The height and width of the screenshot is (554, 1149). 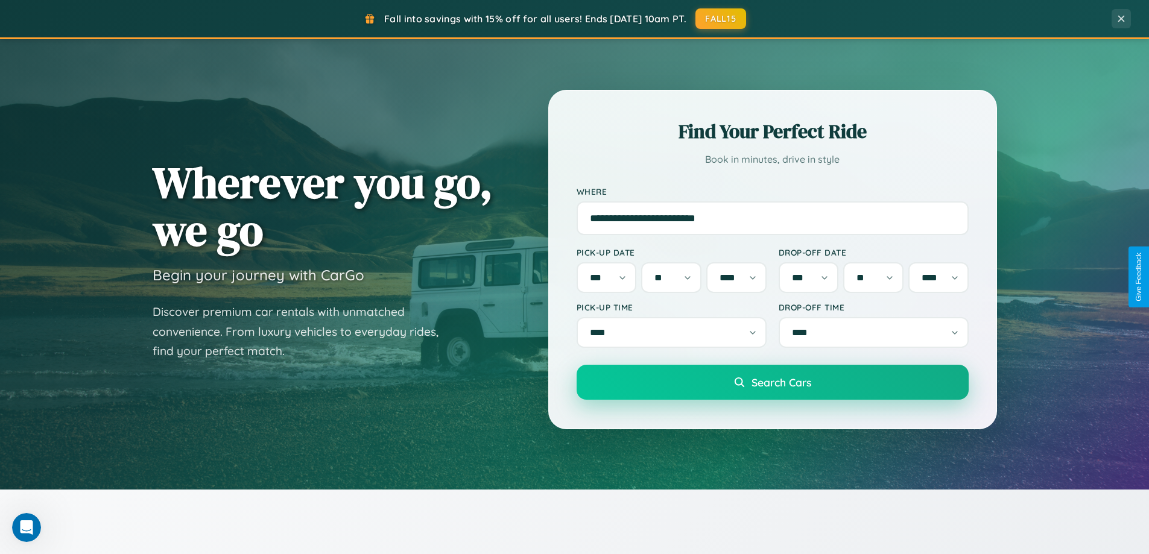 I want to click on h1: Wherever you go, we go, so click(x=323, y=206).